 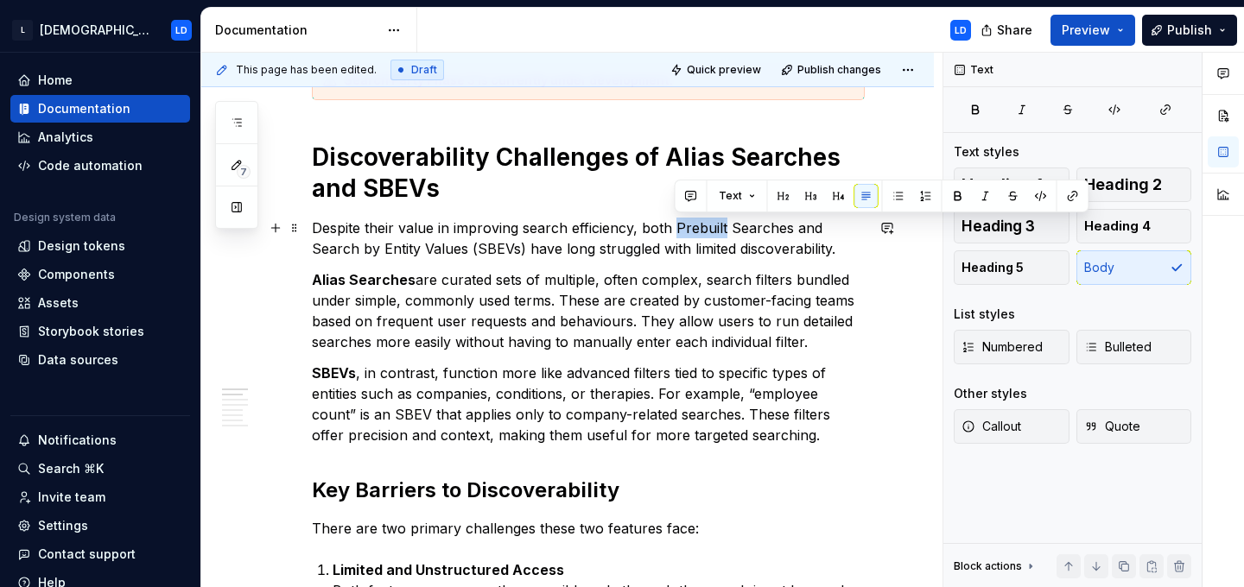 What do you see at coordinates (588, 529) in the screenshot?
I see `p: There are two primary challenges these two features face:` at bounding box center [588, 529].